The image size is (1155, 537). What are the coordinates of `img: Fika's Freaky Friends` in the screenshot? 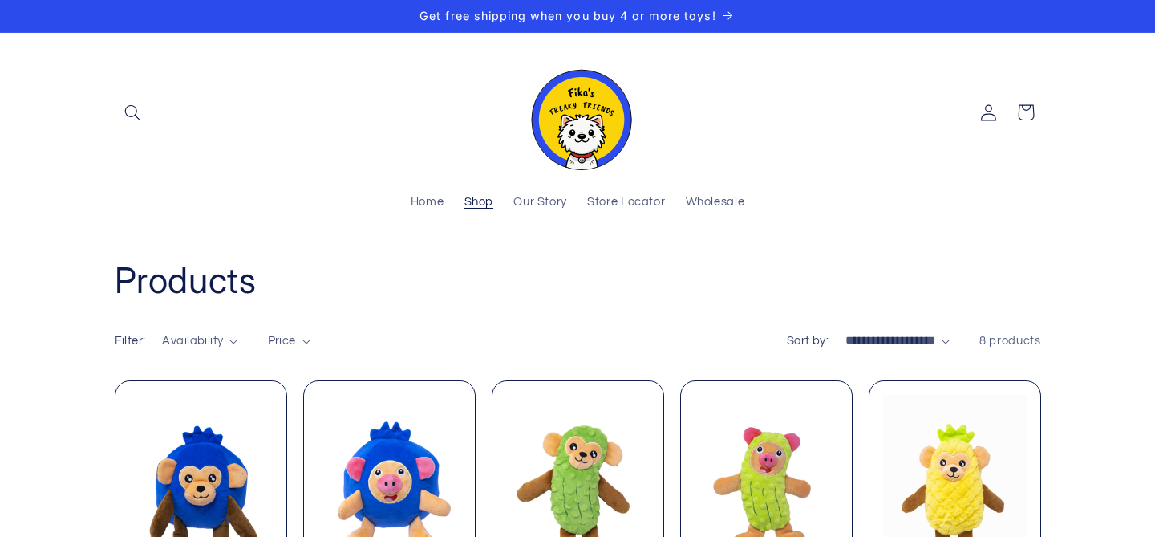 It's located at (578, 112).